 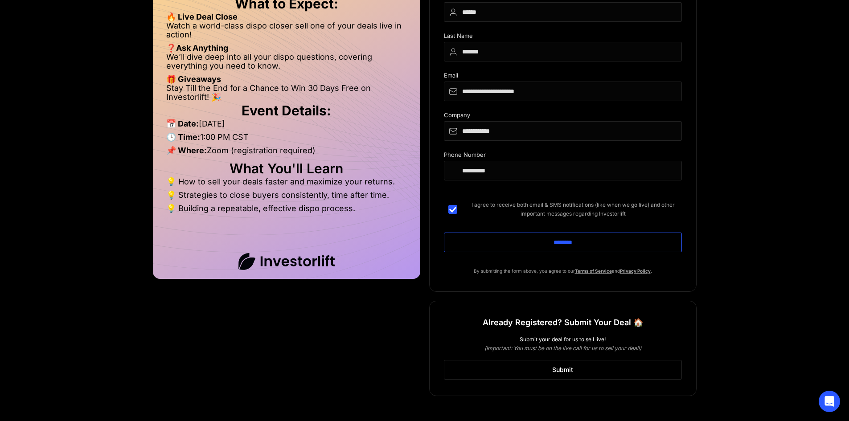 What do you see at coordinates (202, 16) in the screenshot?
I see `strong: 🔥 Live Deal Close` at bounding box center [202, 16].